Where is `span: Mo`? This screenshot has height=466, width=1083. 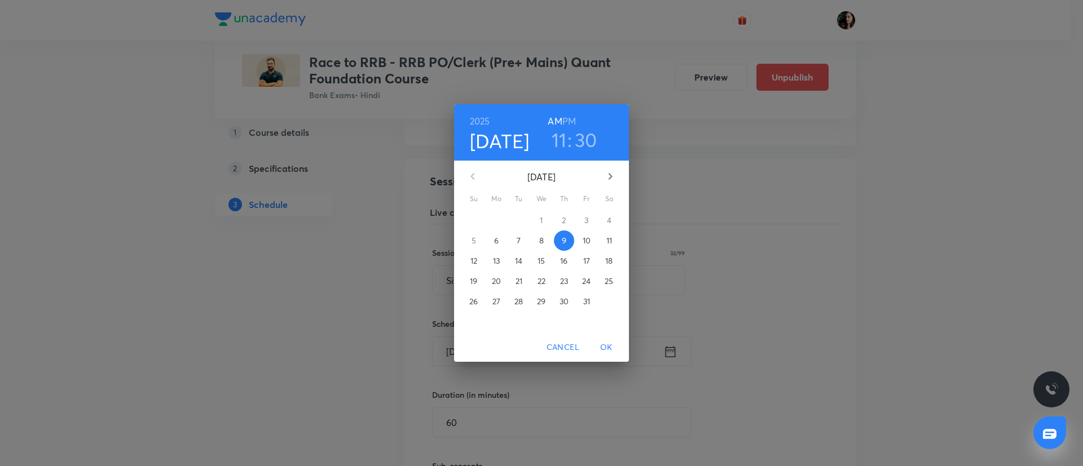
span: Mo is located at coordinates (496, 199).